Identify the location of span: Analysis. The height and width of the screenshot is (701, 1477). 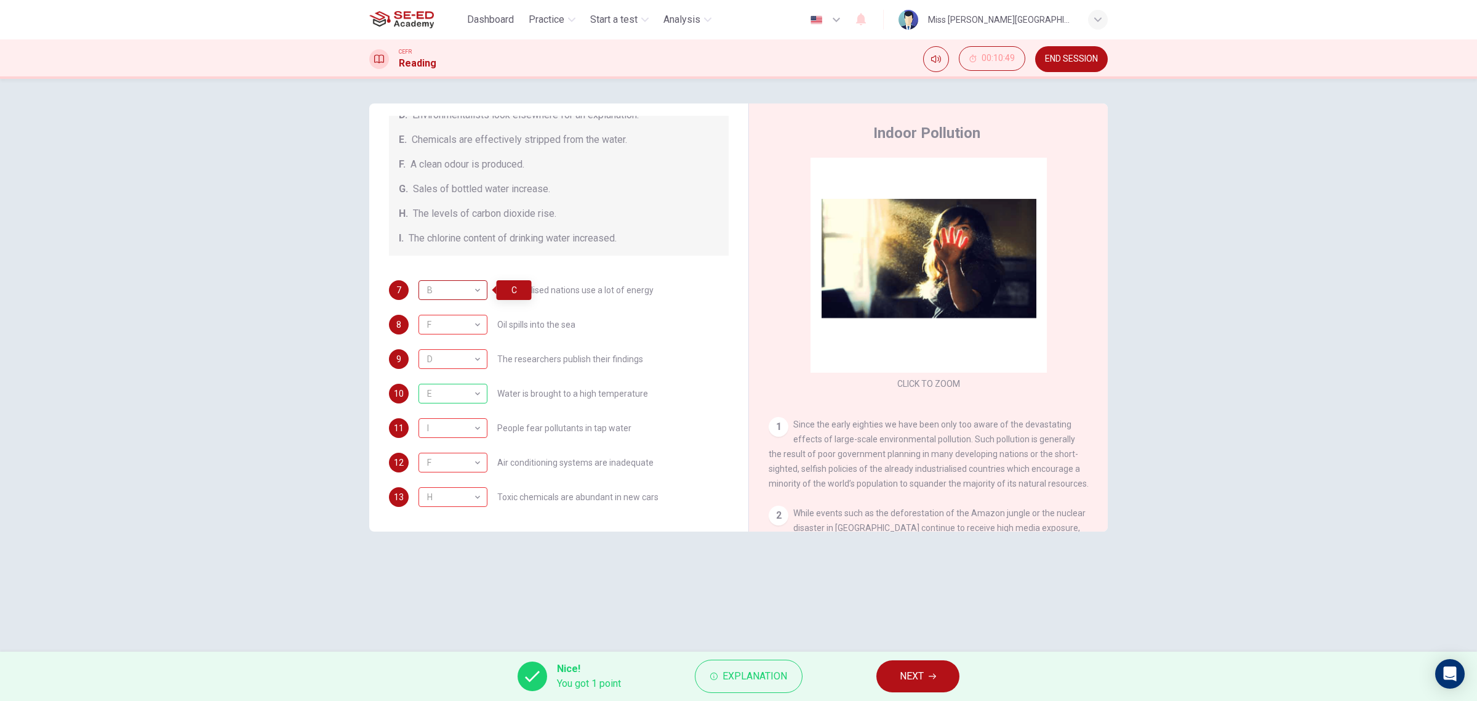
(682, 20).